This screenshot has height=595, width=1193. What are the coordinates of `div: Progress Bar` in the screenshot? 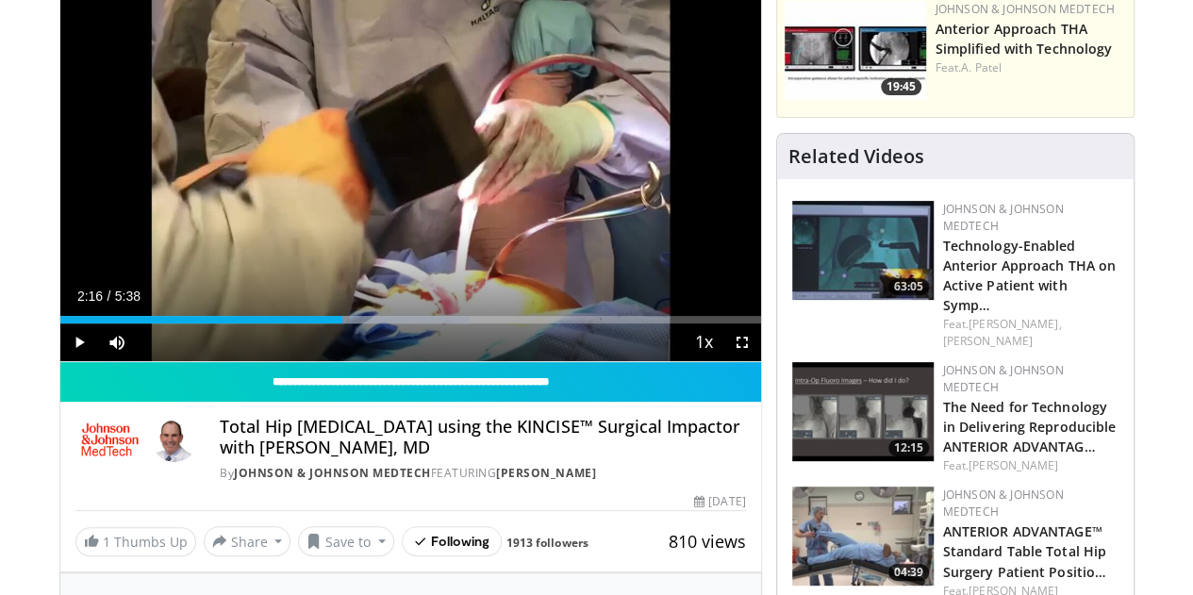 It's located at (410, 320).